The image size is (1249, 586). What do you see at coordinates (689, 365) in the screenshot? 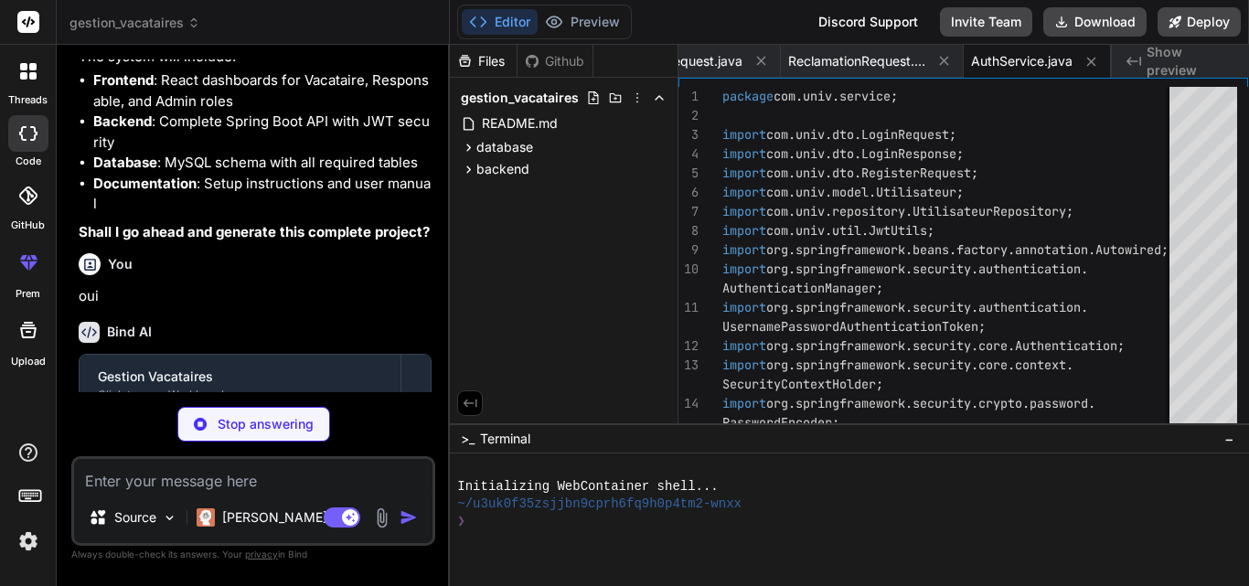
I see `div: 13` at bounding box center [689, 365].